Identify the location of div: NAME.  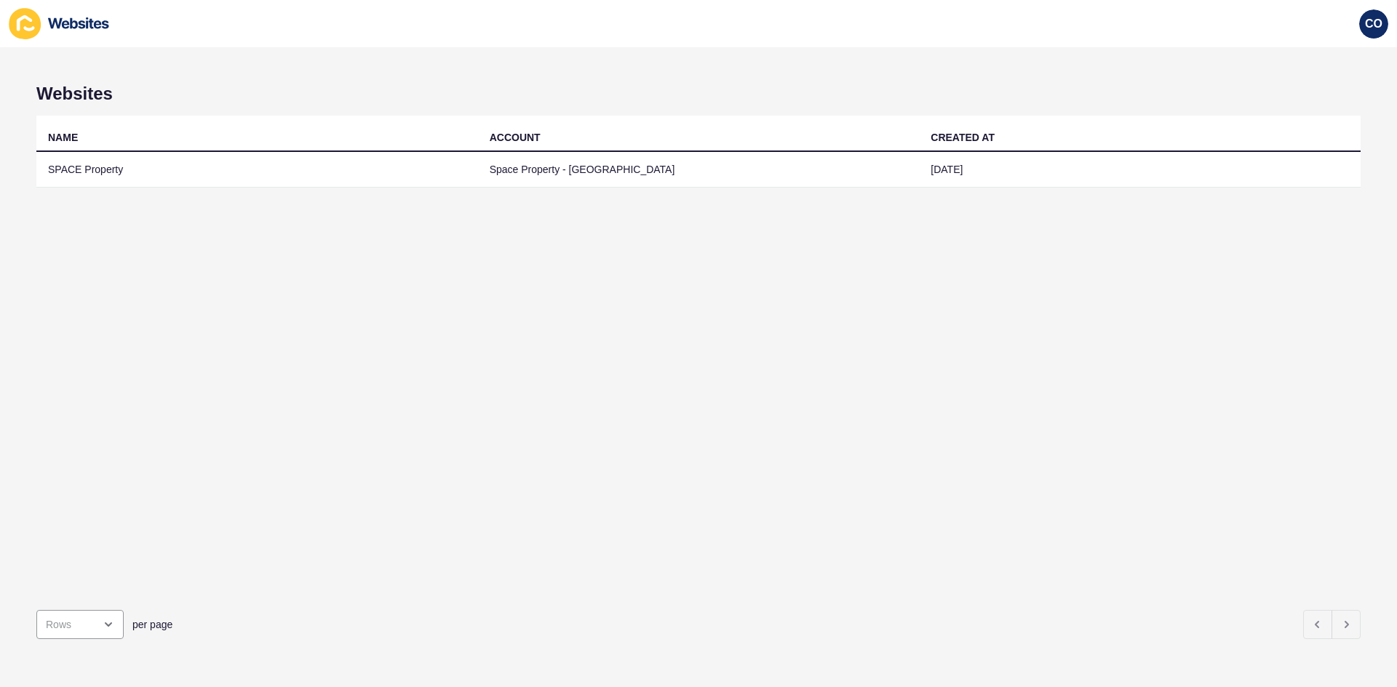
(63, 137).